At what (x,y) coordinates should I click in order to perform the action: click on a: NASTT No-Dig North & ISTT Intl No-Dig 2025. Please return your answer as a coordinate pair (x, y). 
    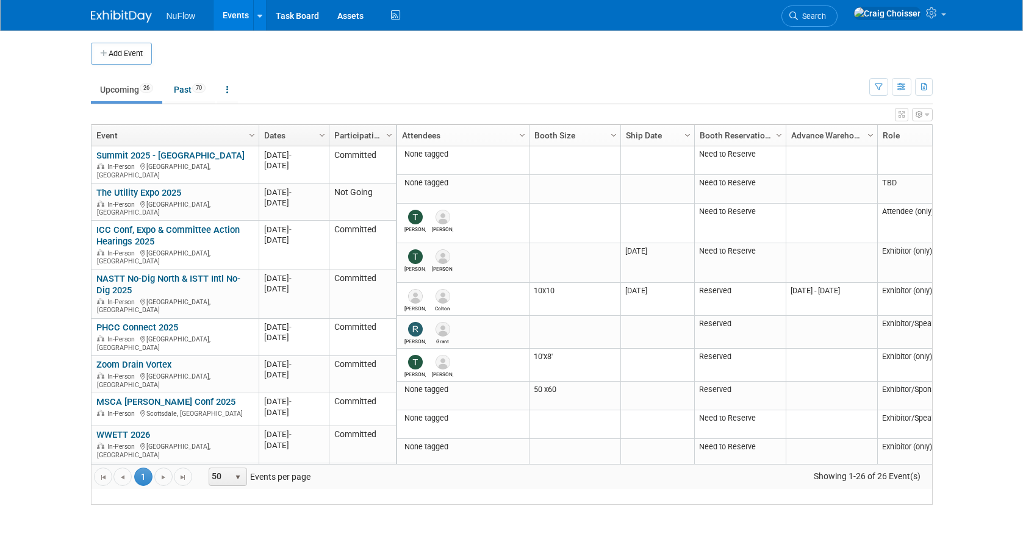
    Looking at the image, I should click on (168, 284).